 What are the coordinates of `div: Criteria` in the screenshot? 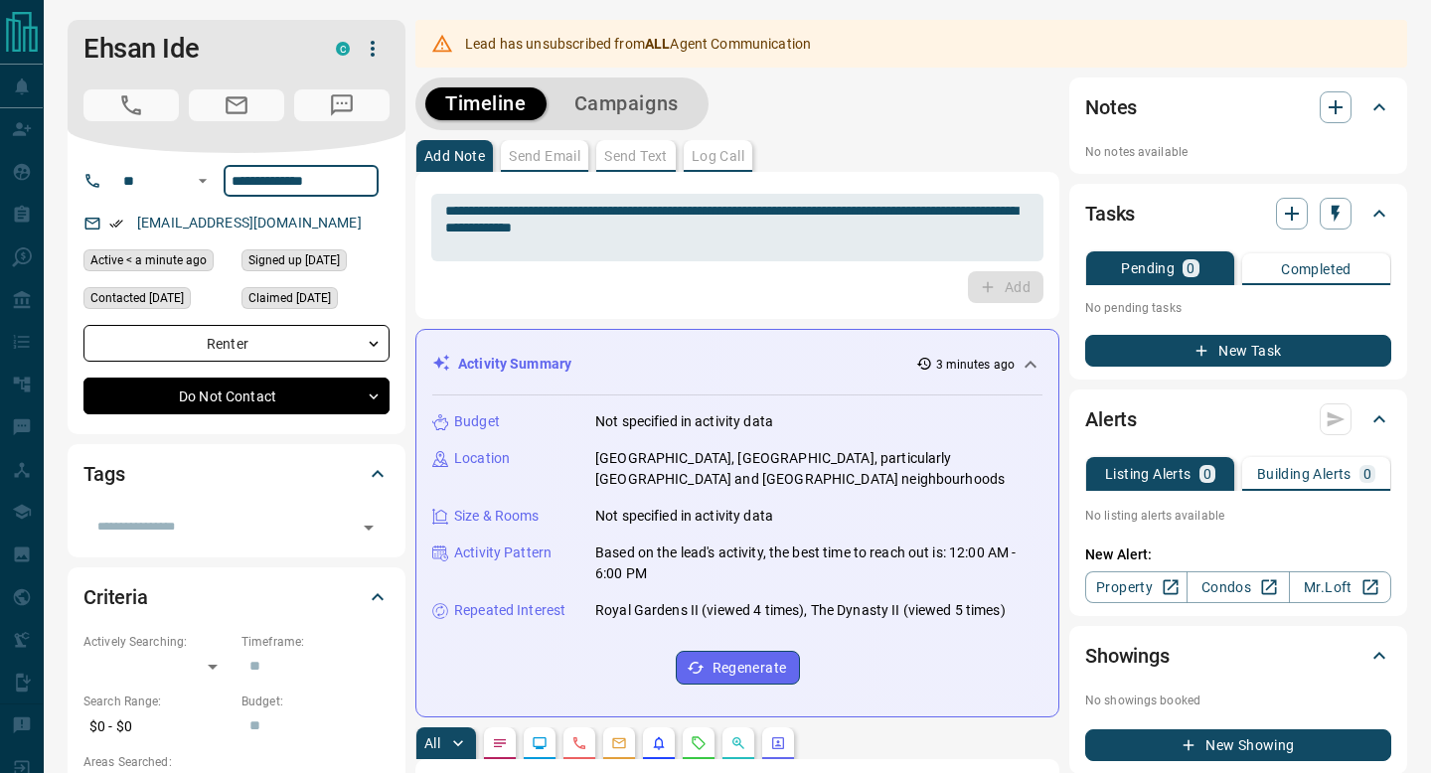 It's located at (237, 597).